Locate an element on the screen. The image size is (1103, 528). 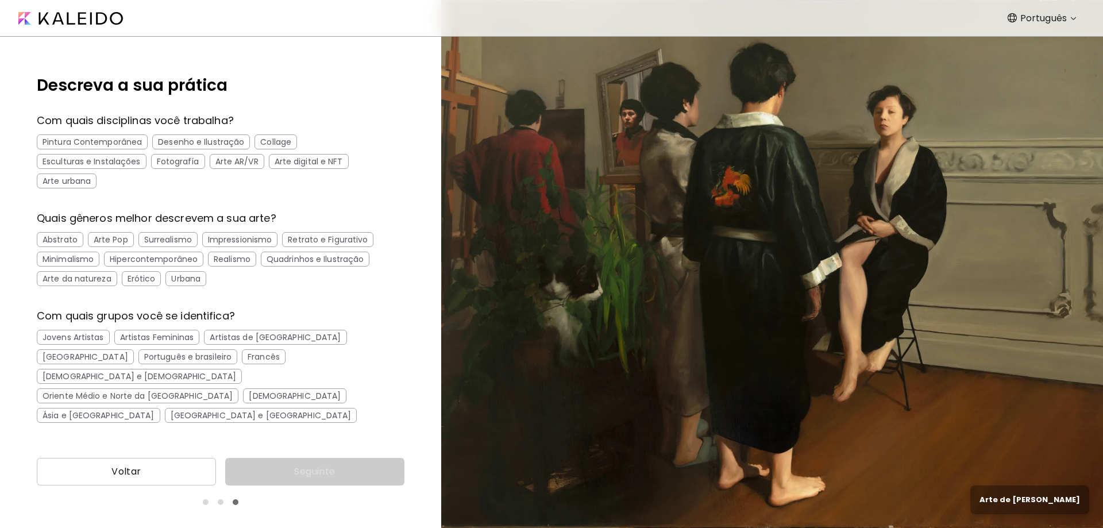
h6: Com quais grupos você se identifica? is located at coordinates (221, 316).